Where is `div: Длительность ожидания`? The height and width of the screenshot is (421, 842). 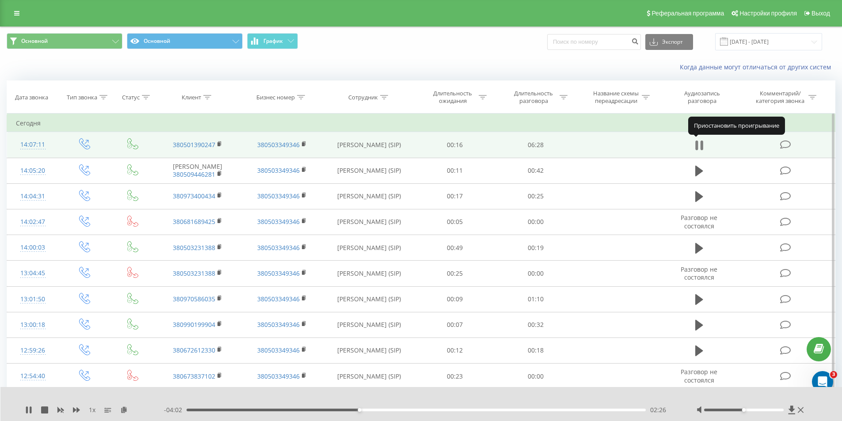
div: Длительность ожидания is located at coordinates (453, 97).